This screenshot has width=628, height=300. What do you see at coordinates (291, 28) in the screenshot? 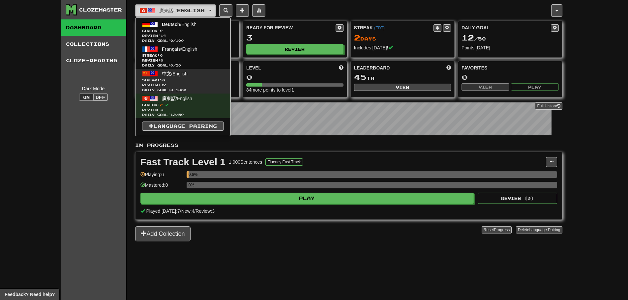
I see `div: Ready for Review` at bounding box center [291, 28].